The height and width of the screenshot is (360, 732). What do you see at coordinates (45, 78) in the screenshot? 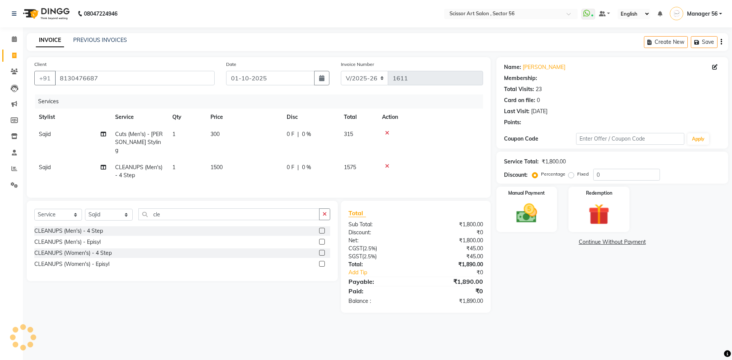
I see `button: +91` at bounding box center [45, 78].